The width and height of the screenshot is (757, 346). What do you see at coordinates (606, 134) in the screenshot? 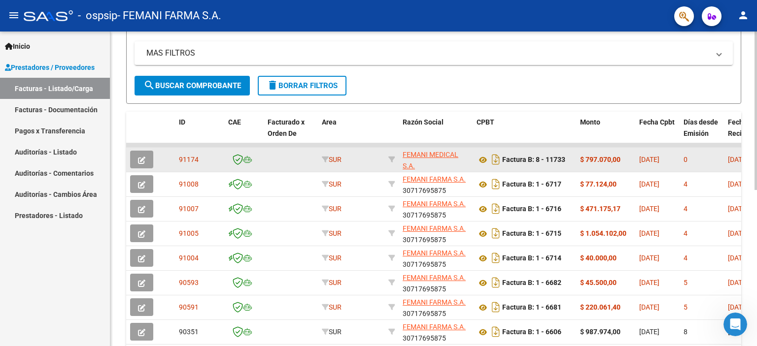
I see `datatable-header-cell: Monto` at bounding box center [606, 134].